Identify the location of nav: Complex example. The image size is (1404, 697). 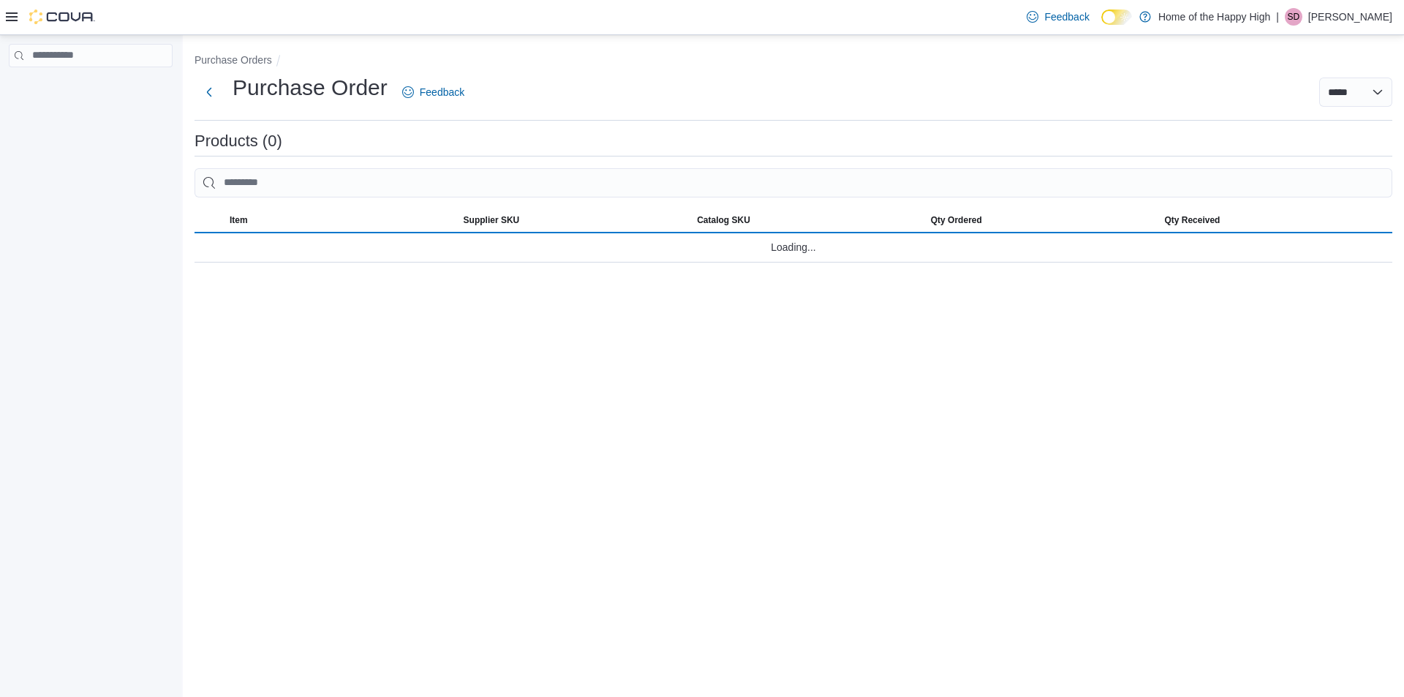
(91, 88).